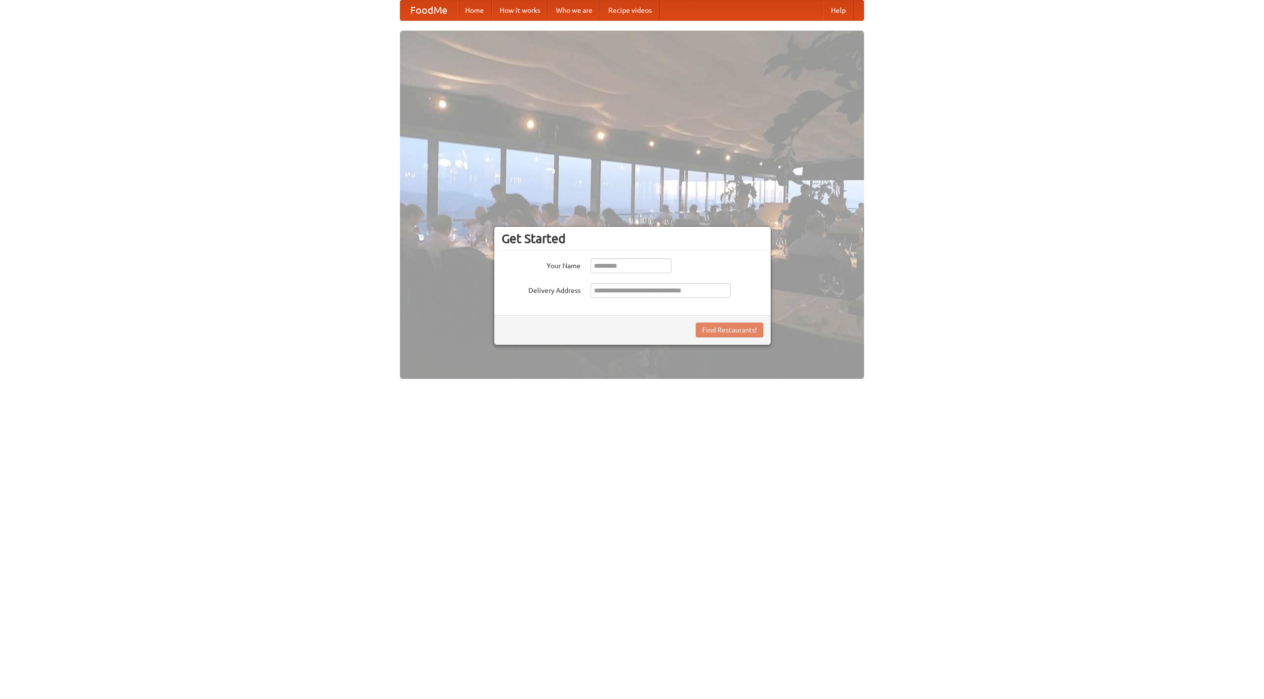  Describe the element at coordinates (633, 239) in the screenshot. I see `h3: Get Started` at that location.